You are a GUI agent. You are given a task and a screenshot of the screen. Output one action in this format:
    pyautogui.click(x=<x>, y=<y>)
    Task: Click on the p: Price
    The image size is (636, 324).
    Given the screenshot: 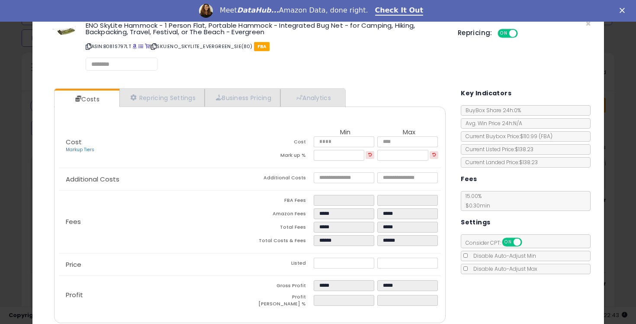 What is the action you would take?
    pyautogui.click(x=154, y=264)
    